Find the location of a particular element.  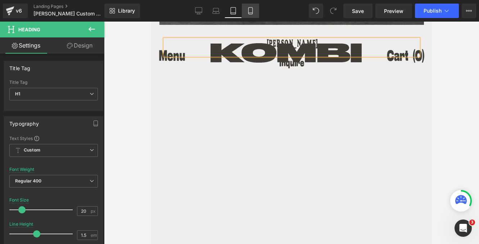

button: Redo is located at coordinates (333, 11).